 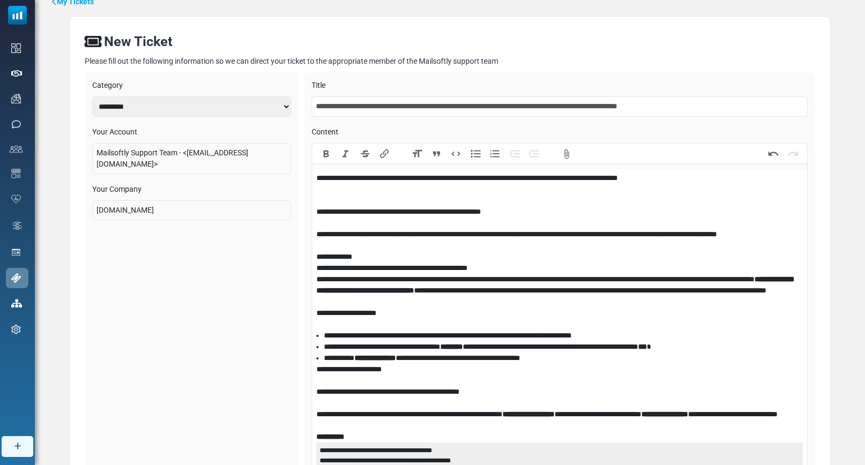 I want to click on img: workflow.svg, so click(x=17, y=226).